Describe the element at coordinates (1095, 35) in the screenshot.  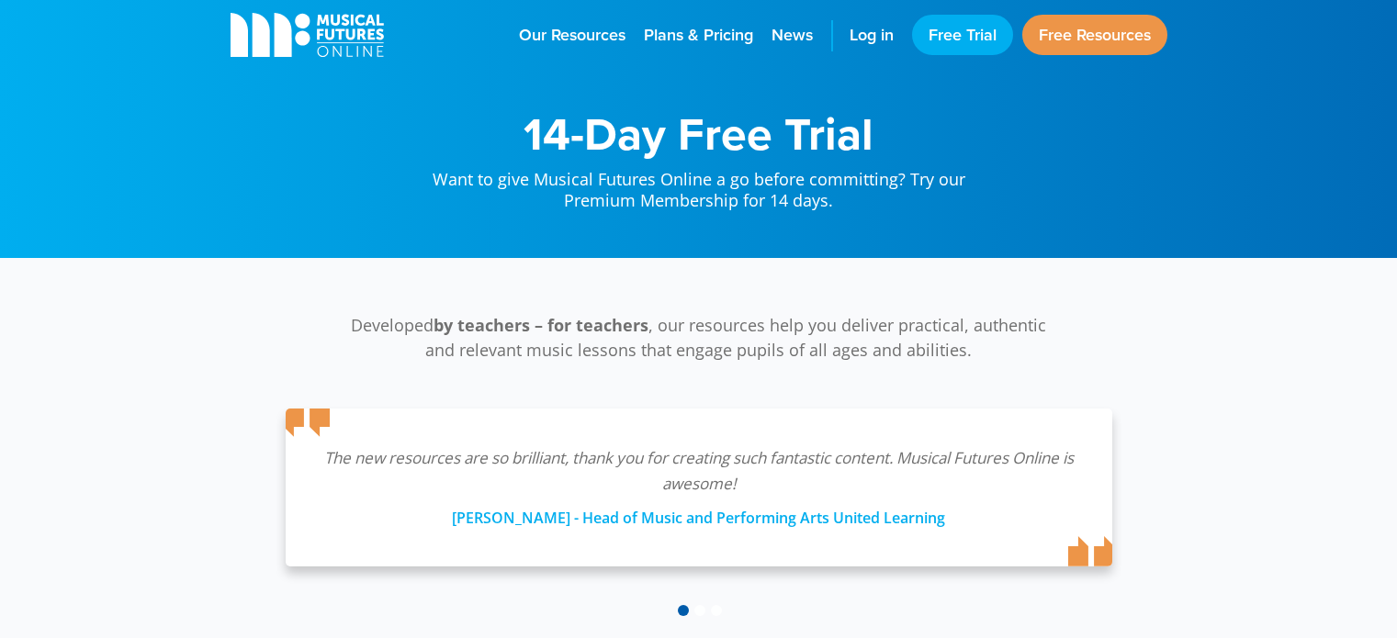
I see `a: Free Resources` at that location.